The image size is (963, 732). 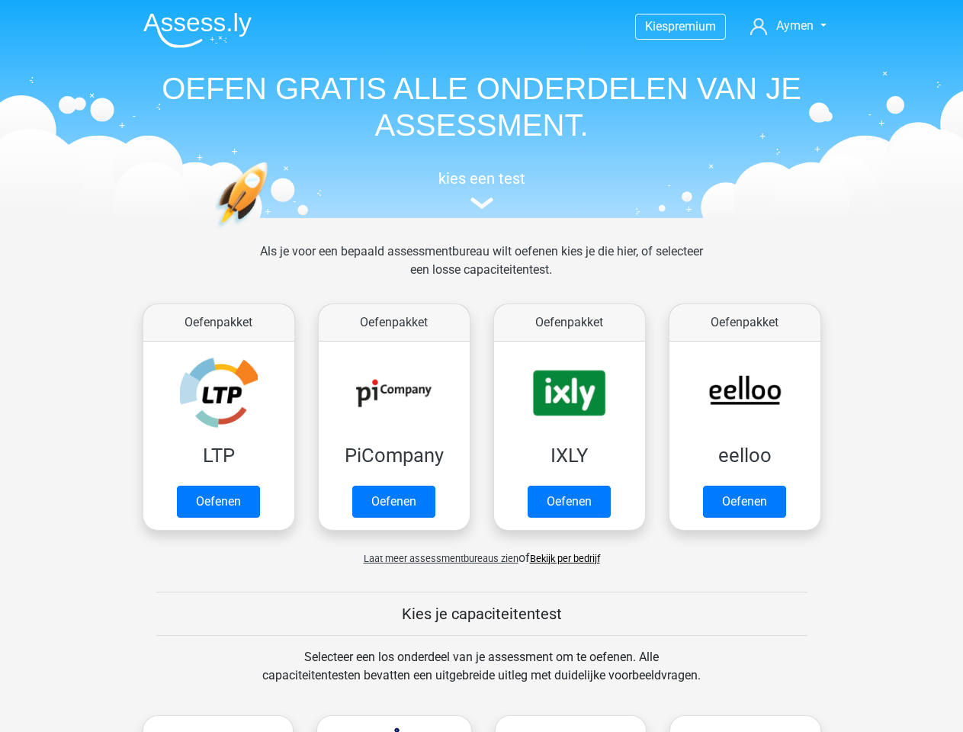 I want to click on h5: kies een test, so click(x=482, y=178).